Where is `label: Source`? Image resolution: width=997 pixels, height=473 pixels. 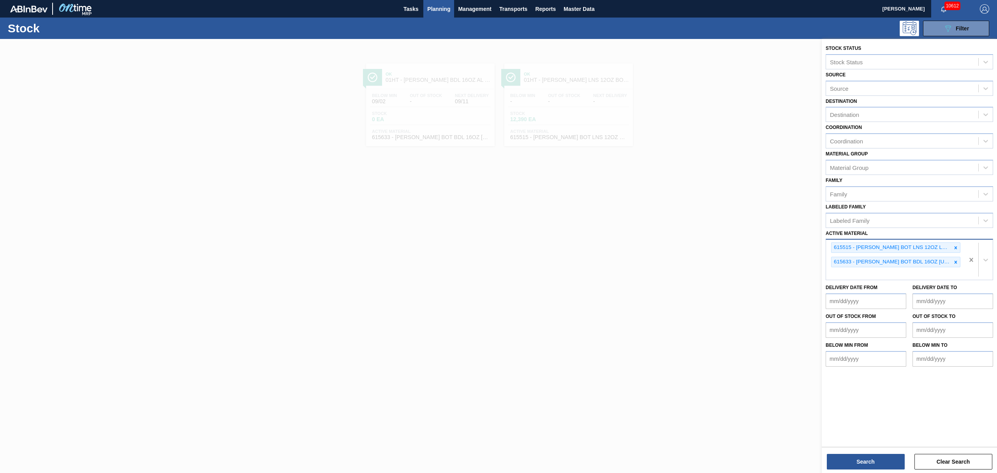 label: Source is located at coordinates (835, 75).